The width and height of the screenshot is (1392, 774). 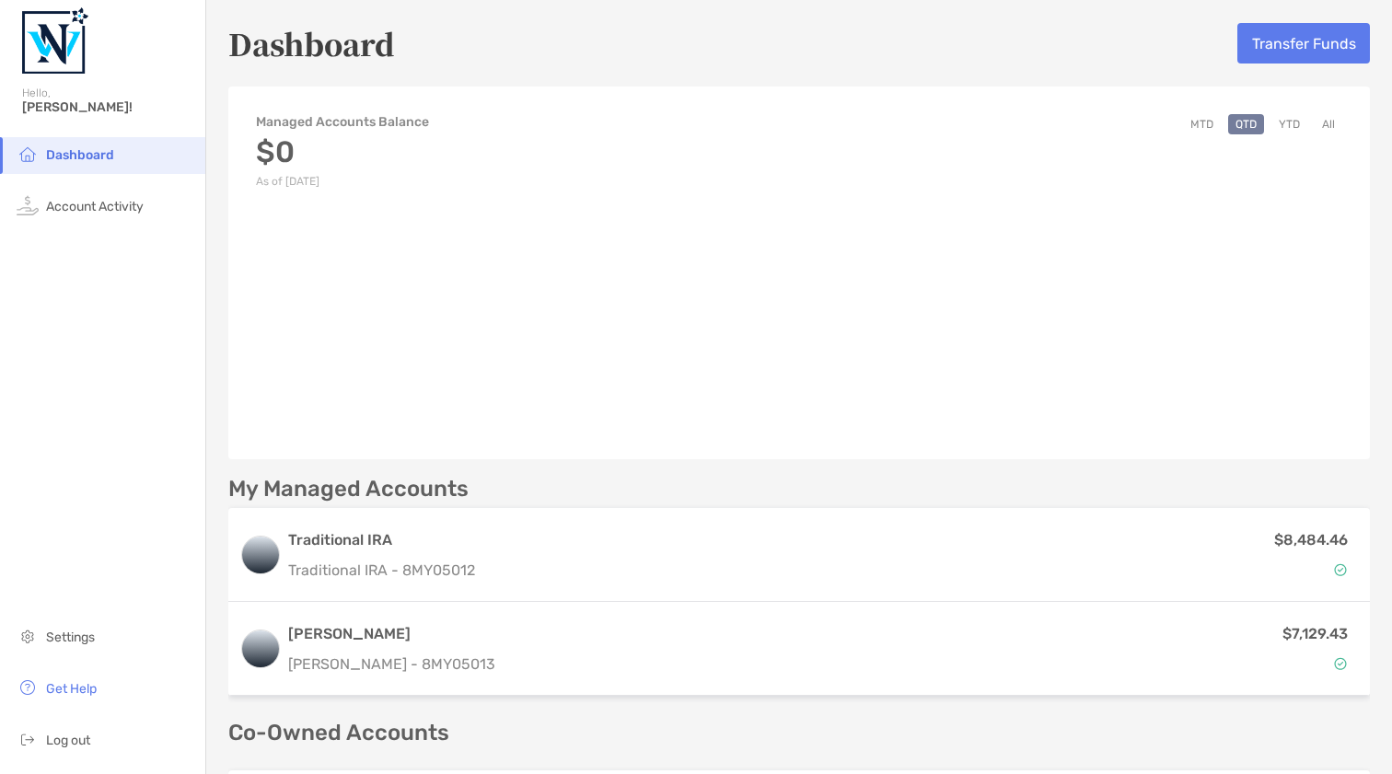 What do you see at coordinates (95, 206) in the screenshot?
I see `span: Account Activity` at bounding box center [95, 206].